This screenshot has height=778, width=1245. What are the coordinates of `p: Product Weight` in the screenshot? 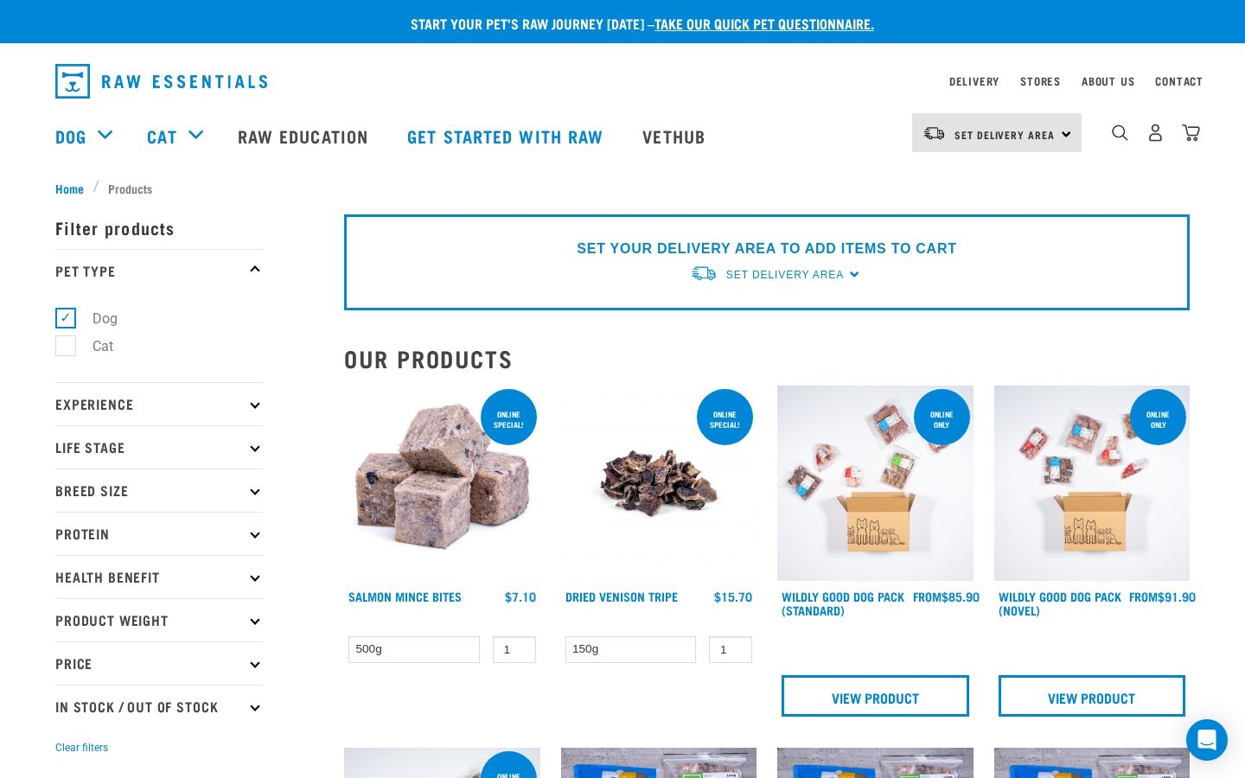 It's located at (159, 620).